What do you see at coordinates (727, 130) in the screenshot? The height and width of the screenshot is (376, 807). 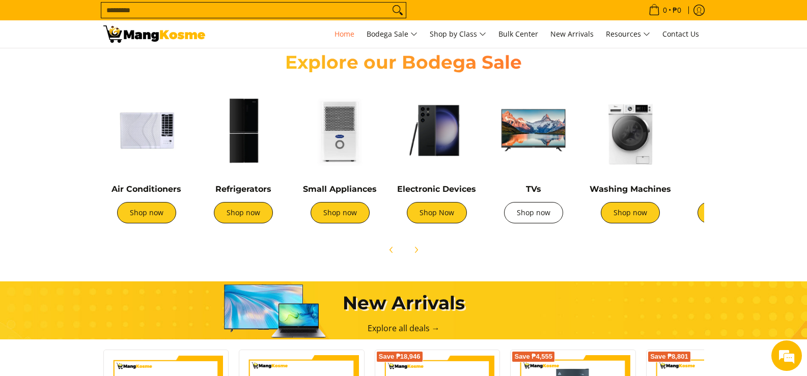 I see `img: Cookers` at bounding box center [727, 130].